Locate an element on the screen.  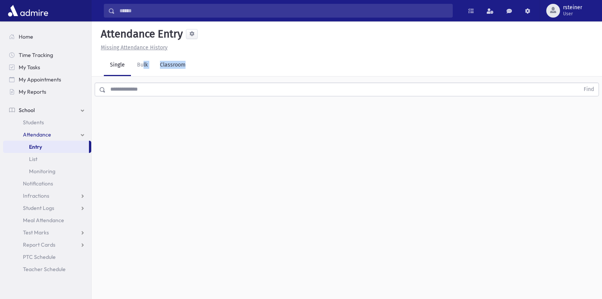
a: List is located at coordinates (47, 159).